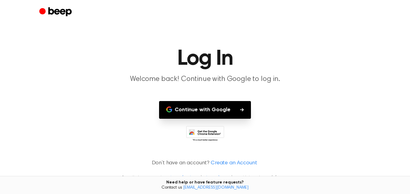  What do you see at coordinates (234, 163) in the screenshot?
I see `a: Create an Account` at bounding box center [234, 163].